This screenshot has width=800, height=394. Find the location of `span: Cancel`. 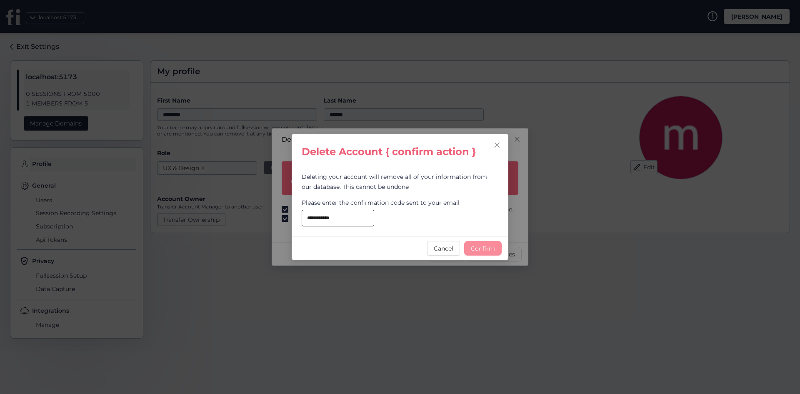

span: Cancel is located at coordinates (443, 248).